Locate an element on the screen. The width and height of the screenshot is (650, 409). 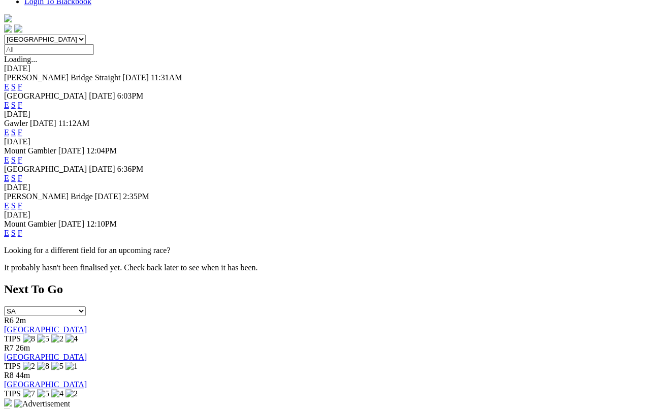
img: twitter.svg is located at coordinates (18, 28).